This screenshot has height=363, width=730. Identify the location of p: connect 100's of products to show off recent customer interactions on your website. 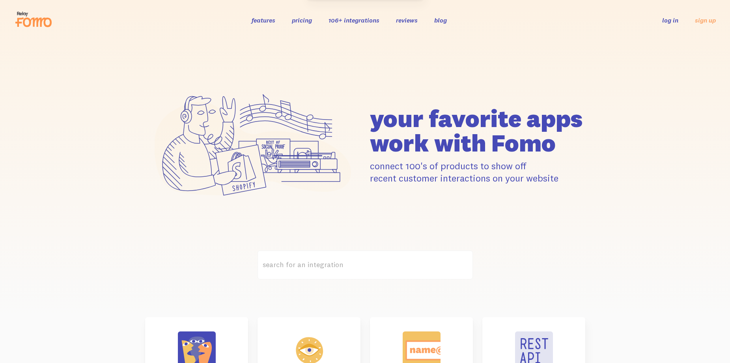
(478, 172).